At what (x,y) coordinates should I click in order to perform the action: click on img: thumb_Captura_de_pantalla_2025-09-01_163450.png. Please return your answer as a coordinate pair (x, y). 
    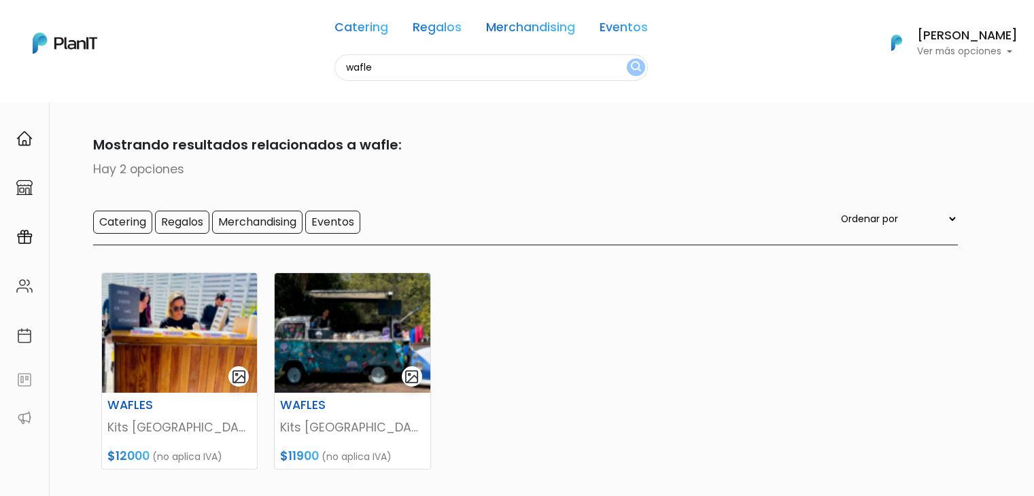
    Looking at the image, I should click on (352, 333).